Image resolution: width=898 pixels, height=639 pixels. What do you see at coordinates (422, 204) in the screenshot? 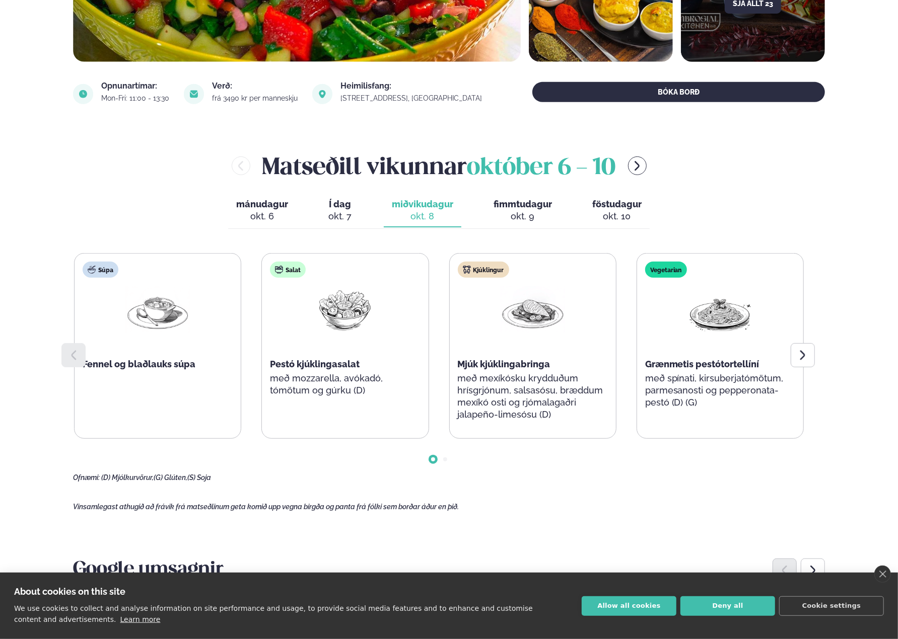
I see `span: miðvikudagur` at bounding box center [422, 204].